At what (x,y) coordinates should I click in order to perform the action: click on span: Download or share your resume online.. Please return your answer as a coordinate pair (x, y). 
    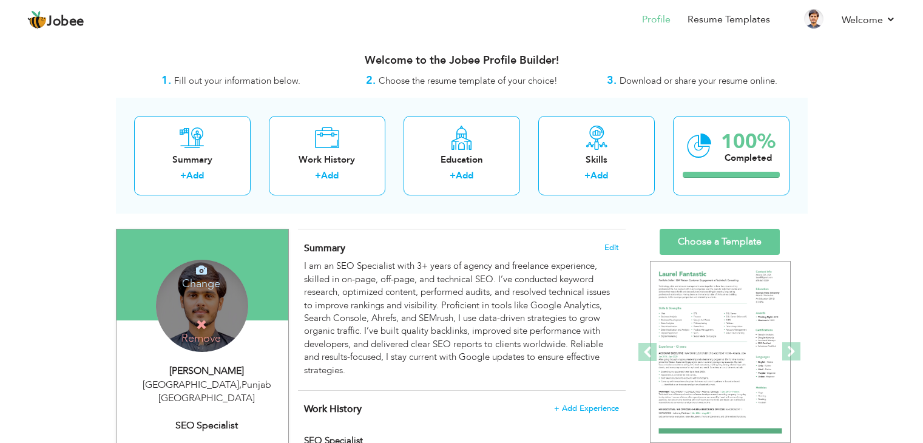
    Looking at the image, I should click on (698, 81).